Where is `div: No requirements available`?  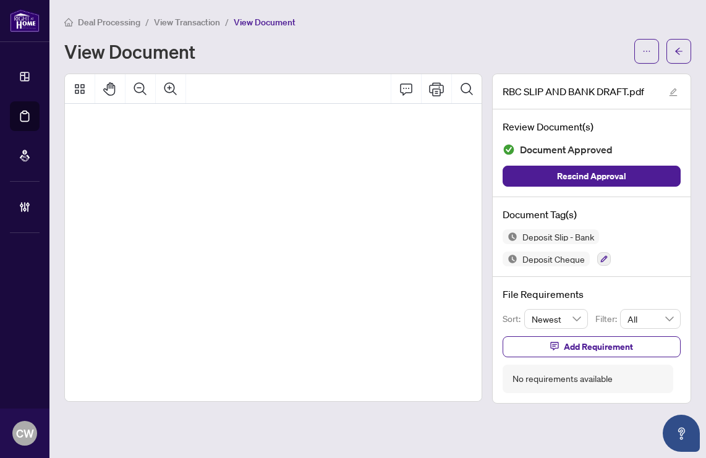 div: No requirements available is located at coordinates (563, 379).